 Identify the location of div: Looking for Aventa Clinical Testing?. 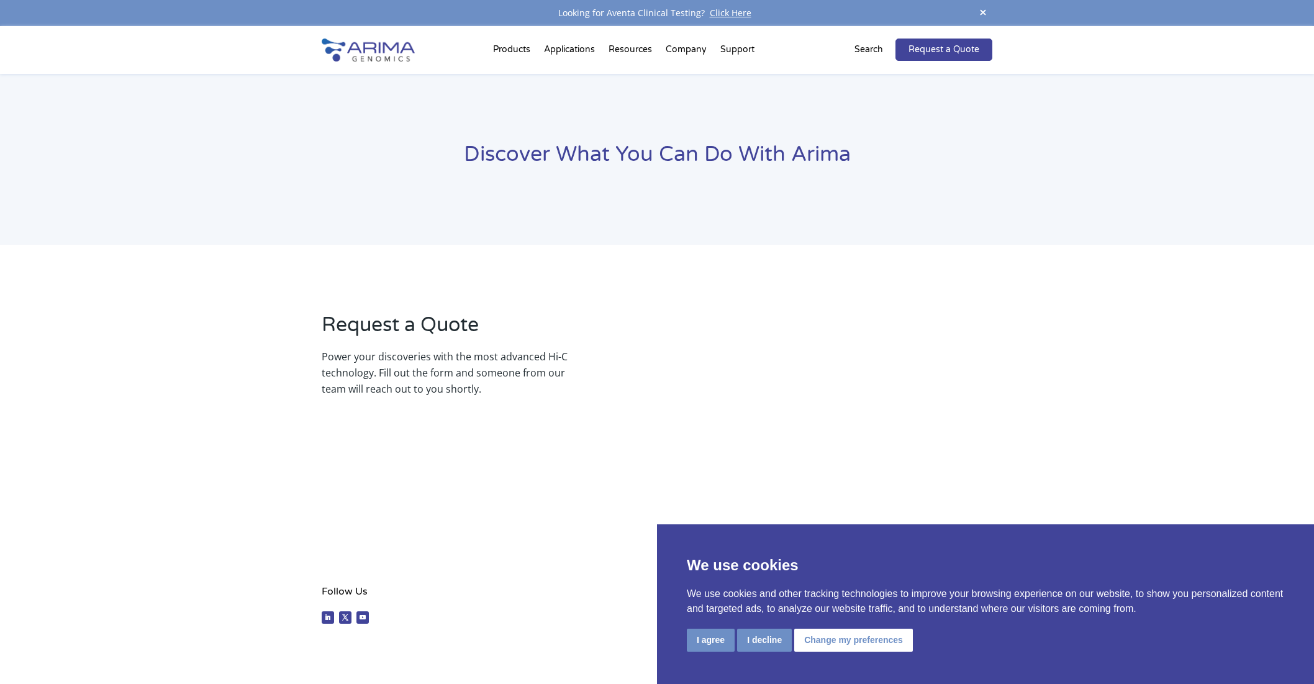
(657, 13).